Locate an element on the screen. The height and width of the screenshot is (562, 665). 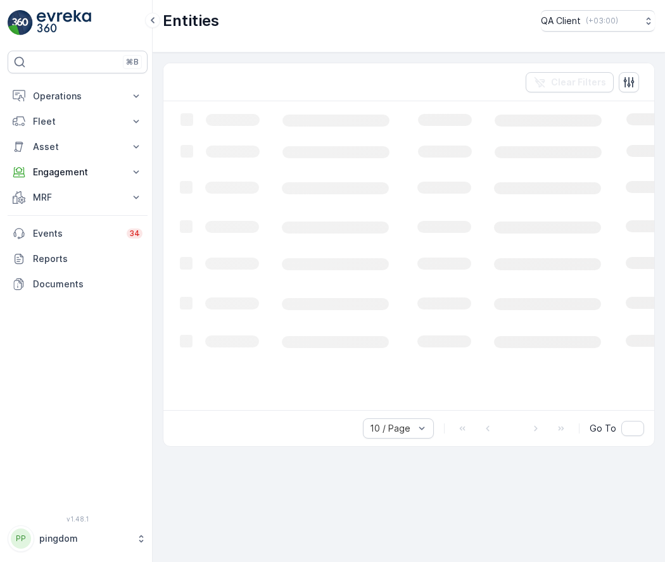
span: Go To is located at coordinates (603, 428).